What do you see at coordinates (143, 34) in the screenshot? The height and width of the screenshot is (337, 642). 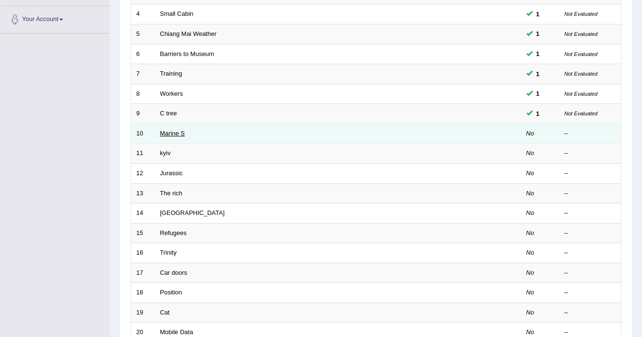 I see `td: 5` at bounding box center [143, 34].